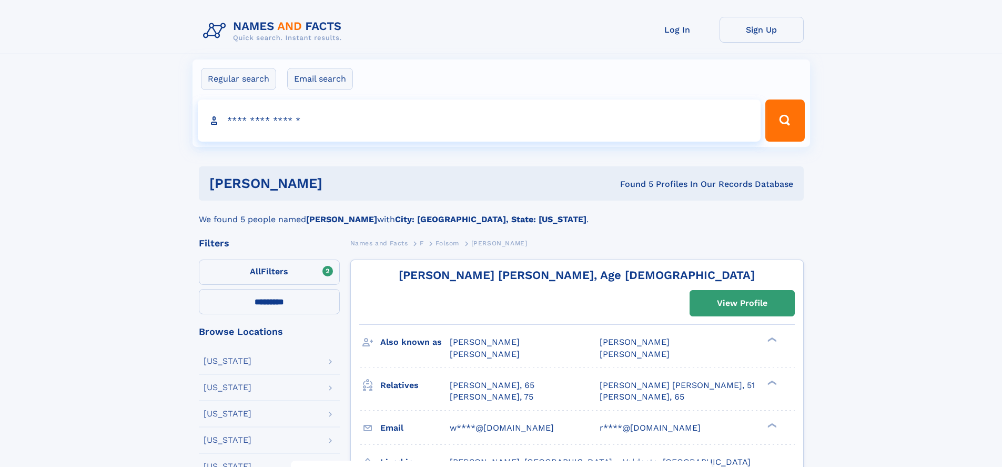 Image resolution: width=1002 pixels, height=467 pixels. What do you see at coordinates (447, 243) in the screenshot?
I see `span: Folsom` at bounding box center [447, 243].